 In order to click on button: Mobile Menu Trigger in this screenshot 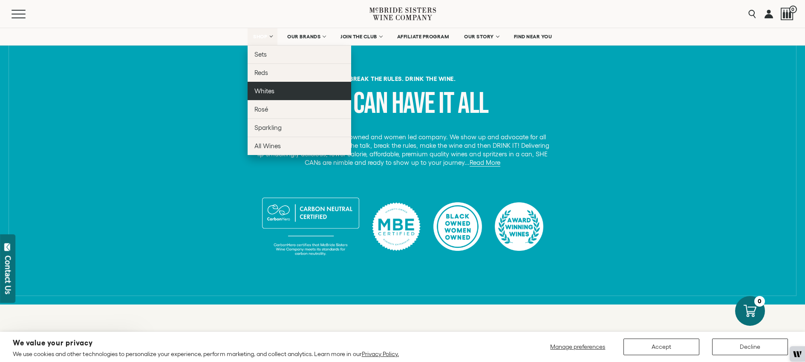, I will do `click(27, 14)`.